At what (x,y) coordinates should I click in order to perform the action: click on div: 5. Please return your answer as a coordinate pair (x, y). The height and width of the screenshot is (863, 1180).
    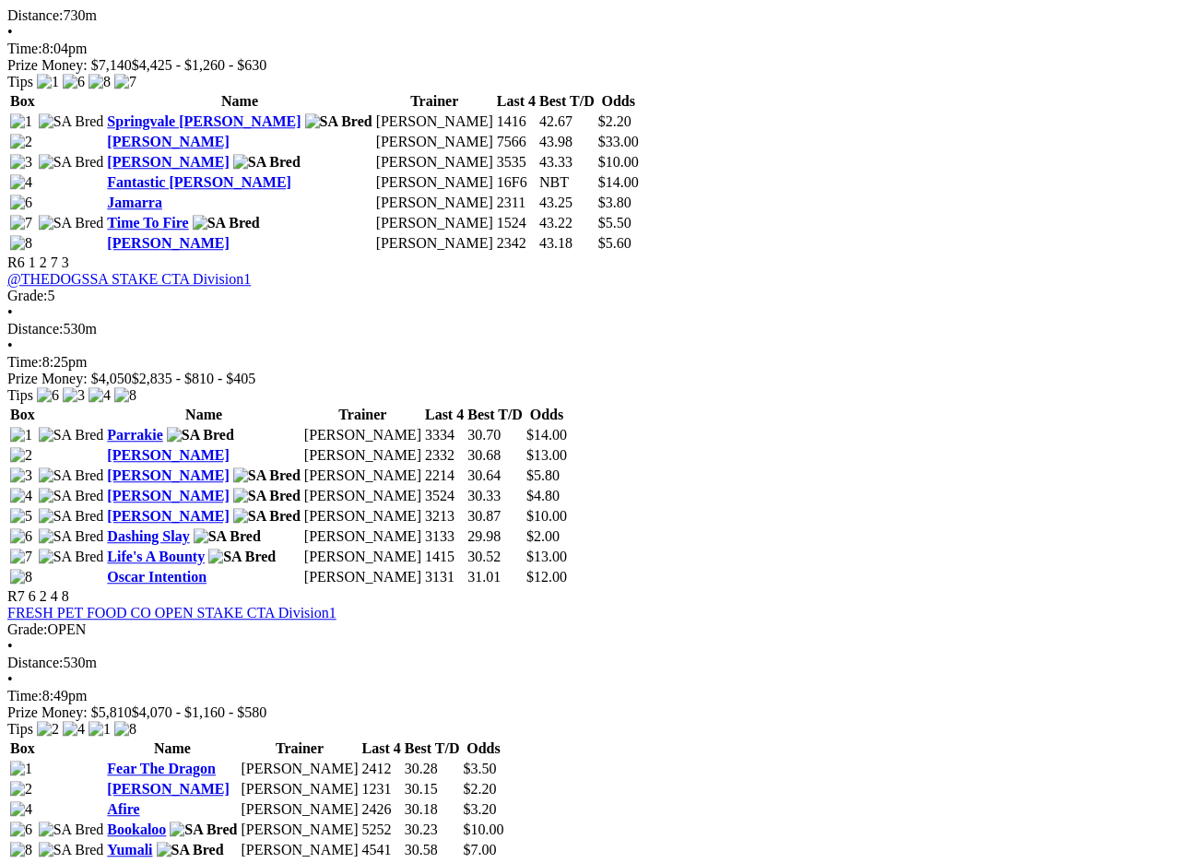
    Looking at the image, I should click on (590, 296).